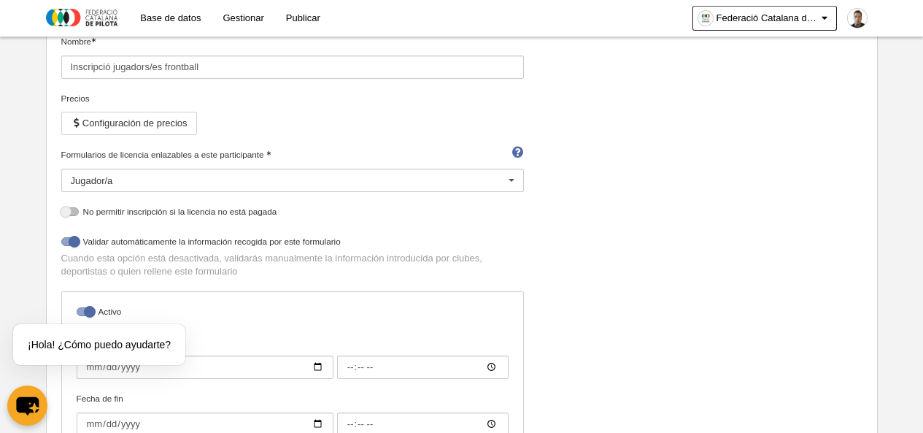 The height and width of the screenshot is (433, 923). What do you see at coordinates (99, 344) in the screenshot?
I see `div: ¡Hola! ¿Cómo puedo ayudarte?` at bounding box center [99, 344].